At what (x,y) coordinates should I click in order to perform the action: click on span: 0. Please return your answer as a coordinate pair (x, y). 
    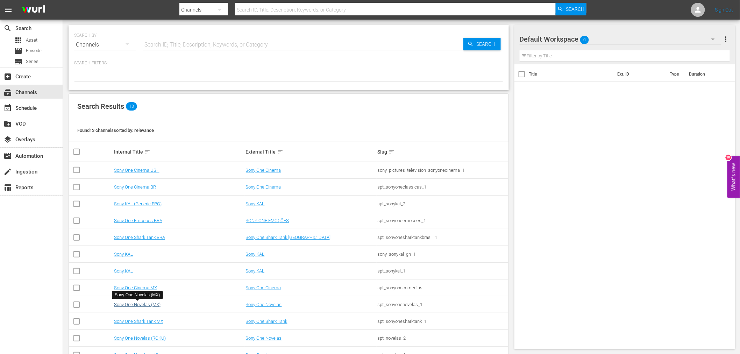
    Looking at the image, I should click on (584, 40).